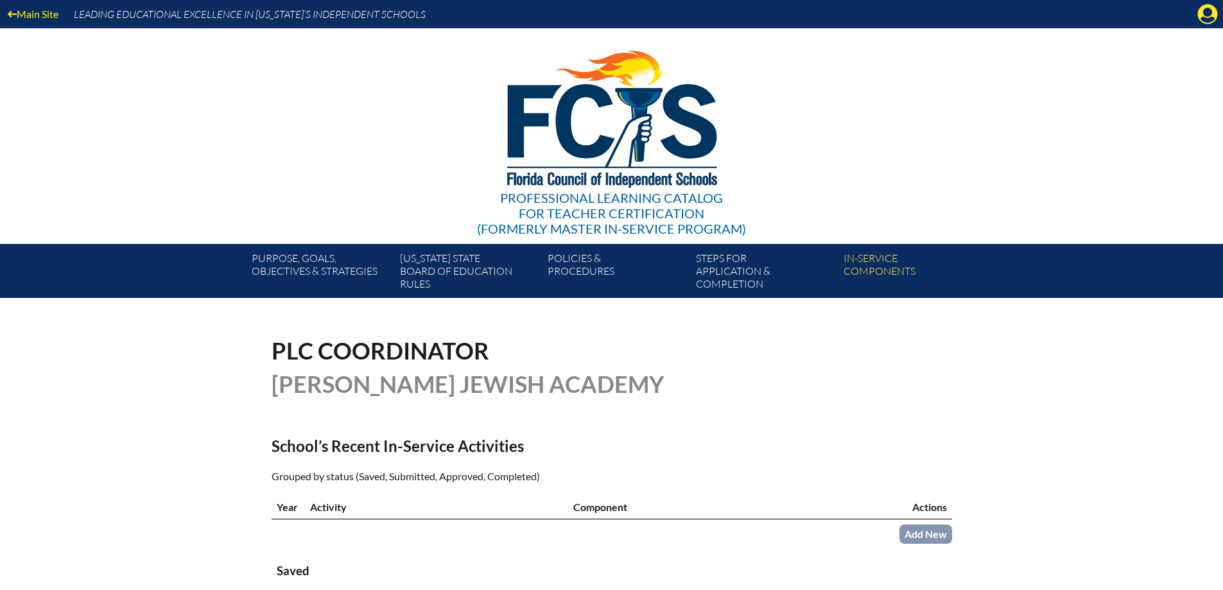 The image size is (1223, 590). Describe the element at coordinates (764, 273) in the screenshot. I see `a: Steps forapplication & completion` at that location.